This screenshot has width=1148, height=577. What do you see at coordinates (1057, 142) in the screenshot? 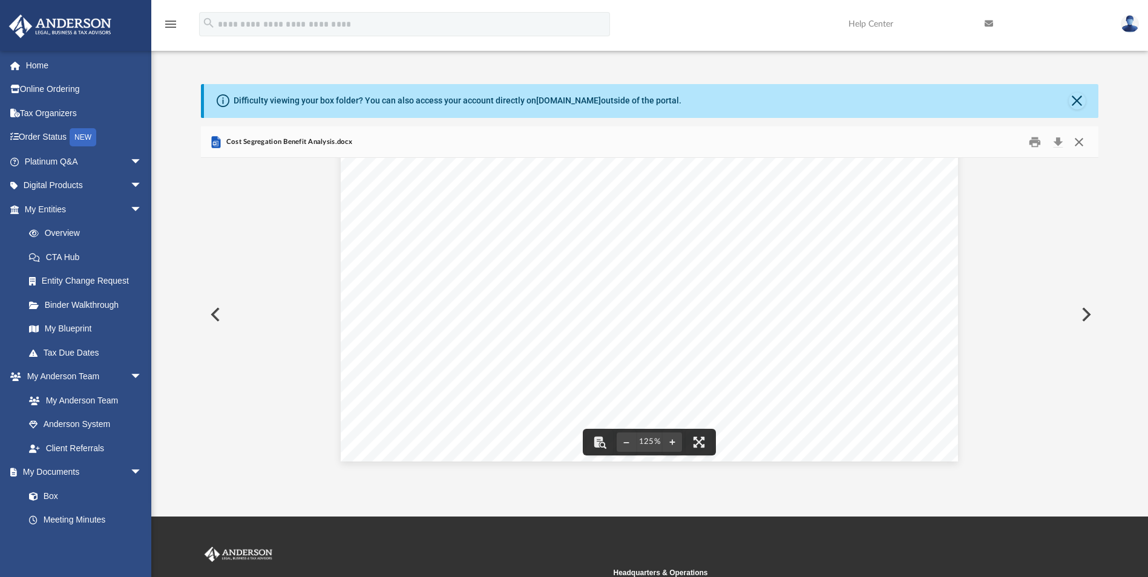
I see `button: Download` at bounding box center [1057, 142].